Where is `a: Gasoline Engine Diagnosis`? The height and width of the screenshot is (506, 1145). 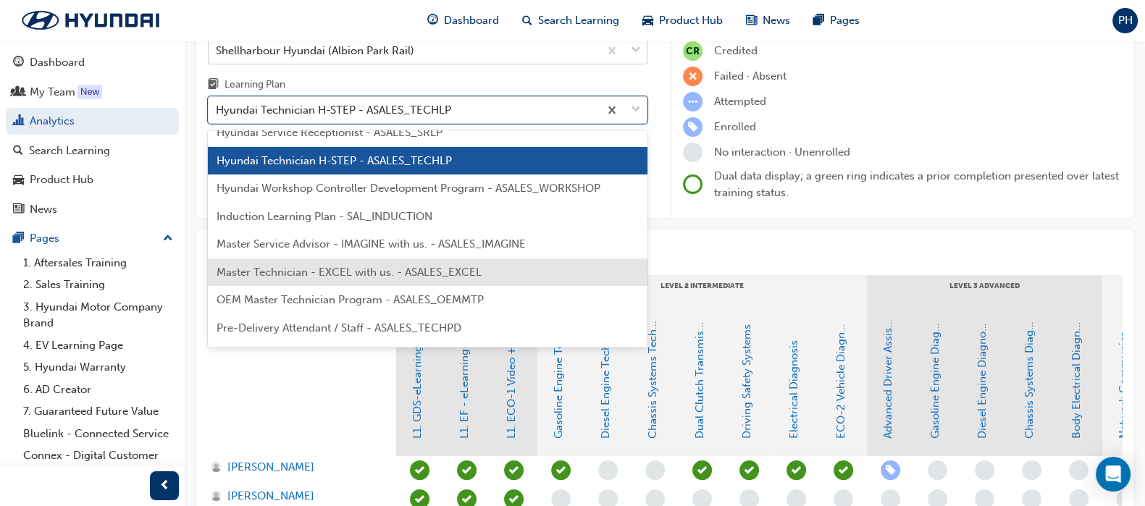 a: Gasoline Engine Diagnosis is located at coordinates (935, 372).